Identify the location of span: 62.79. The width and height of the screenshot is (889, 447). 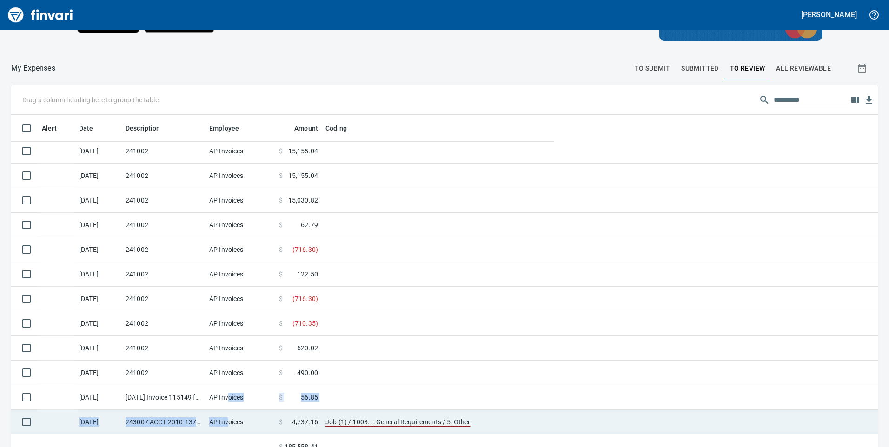
(309, 225).